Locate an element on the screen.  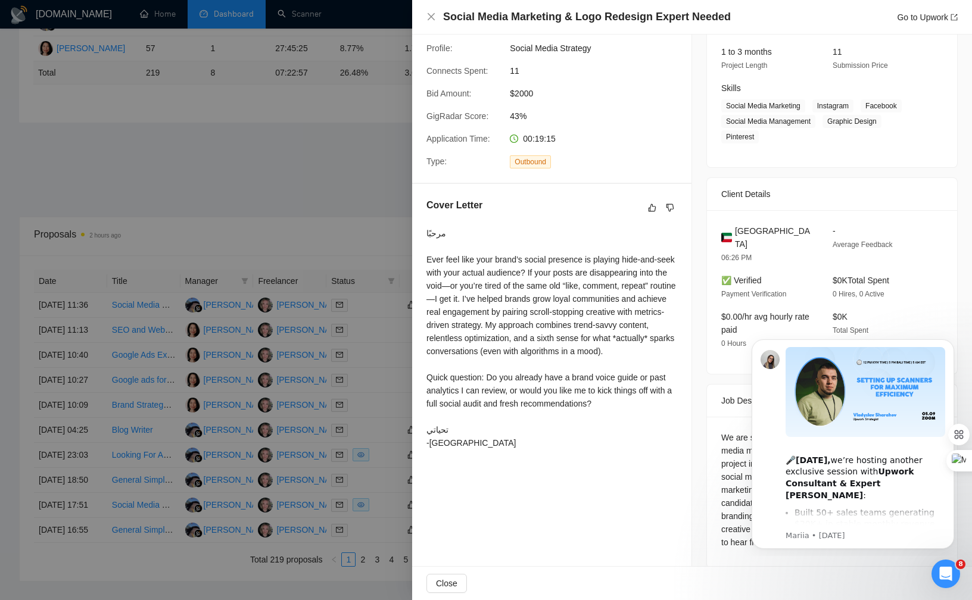
span: Type: is located at coordinates (436, 161).